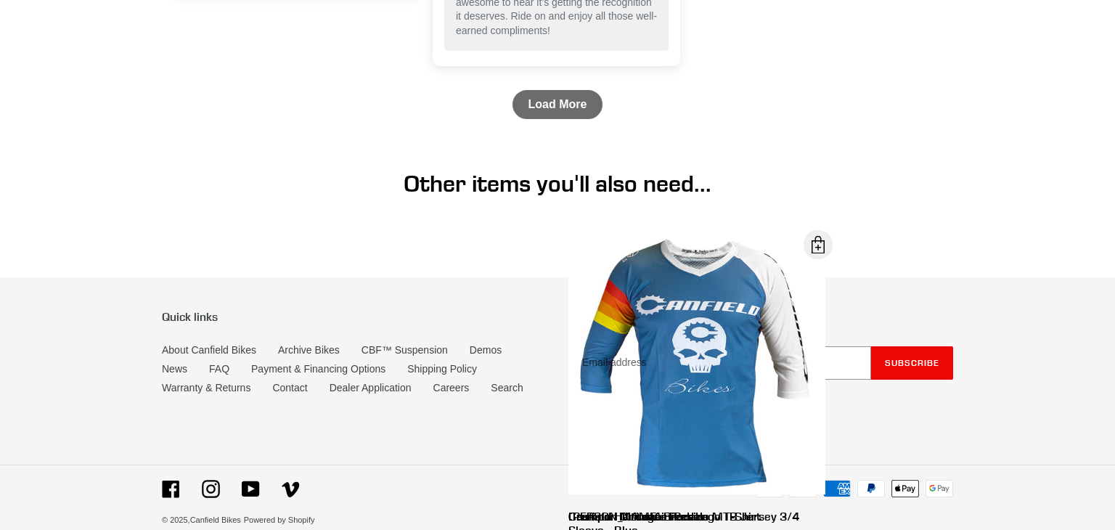 This screenshot has height=530, width=1115. What do you see at coordinates (201, 520) in the screenshot?
I see `small: © 2025,` at bounding box center [201, 520].